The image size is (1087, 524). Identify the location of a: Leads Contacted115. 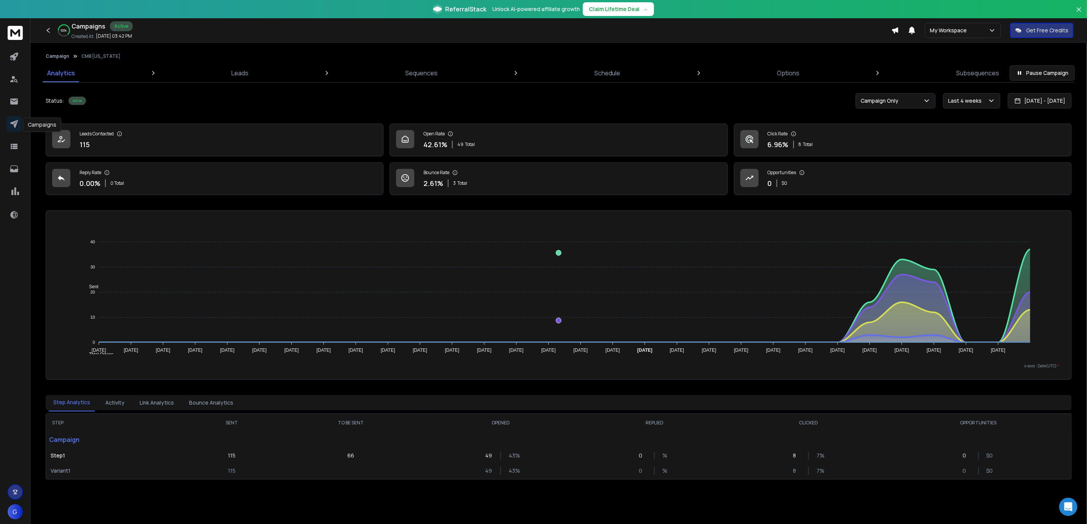
(215, 140).